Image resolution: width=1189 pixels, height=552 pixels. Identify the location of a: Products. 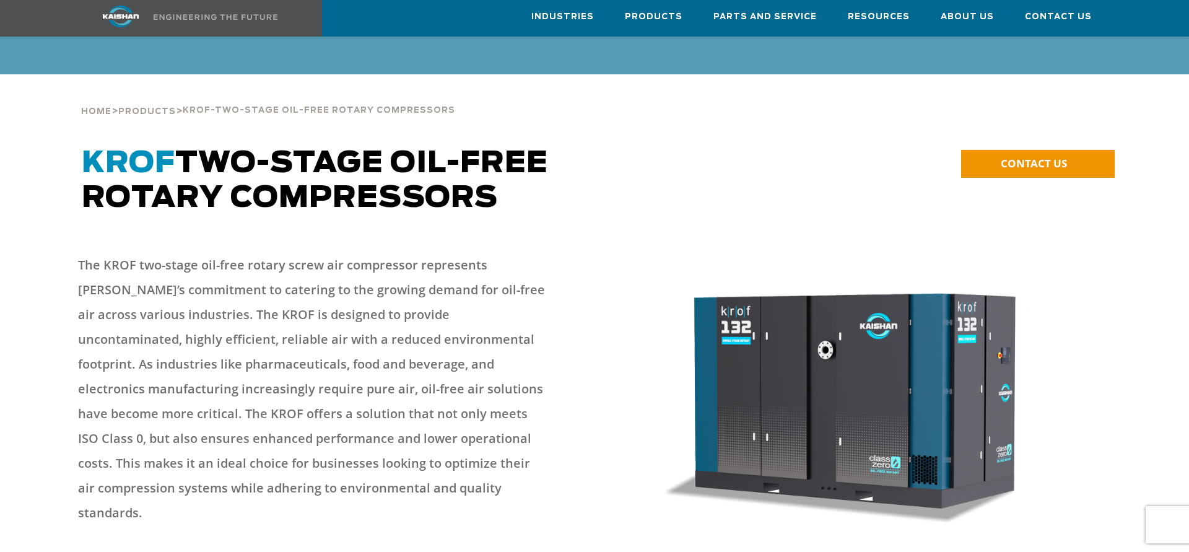
(147, 111).